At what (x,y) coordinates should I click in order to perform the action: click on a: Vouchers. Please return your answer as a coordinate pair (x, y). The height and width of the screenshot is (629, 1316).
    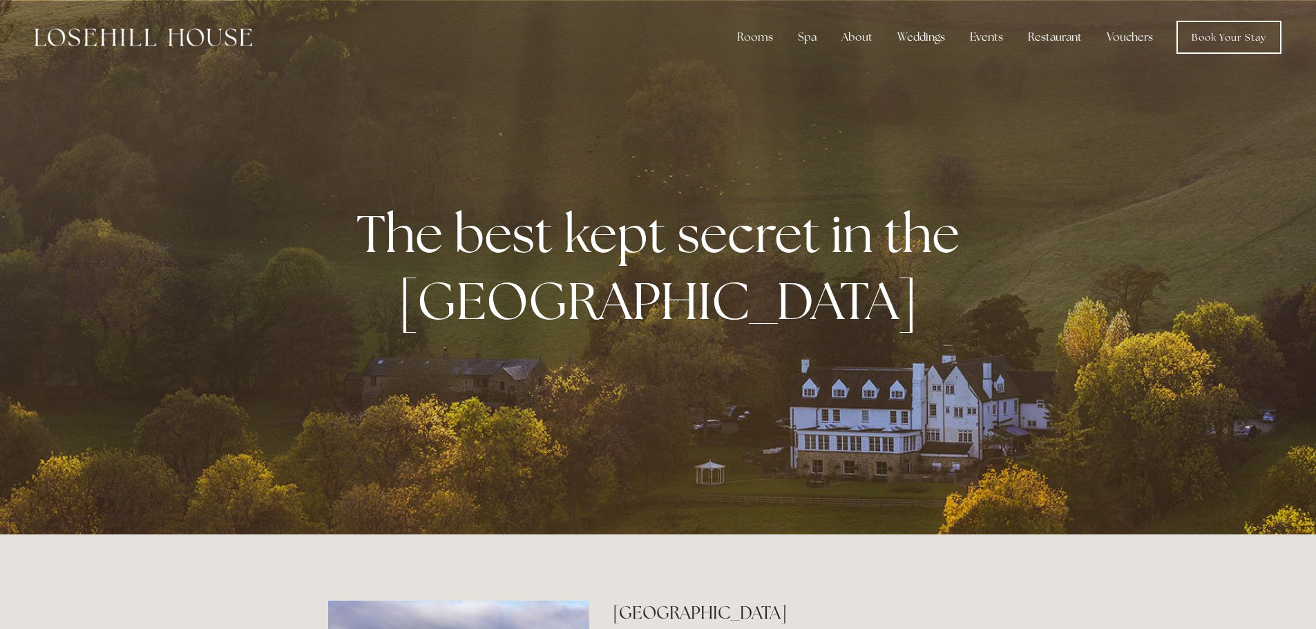
    Looking at the image, I should click on (1129, 37).